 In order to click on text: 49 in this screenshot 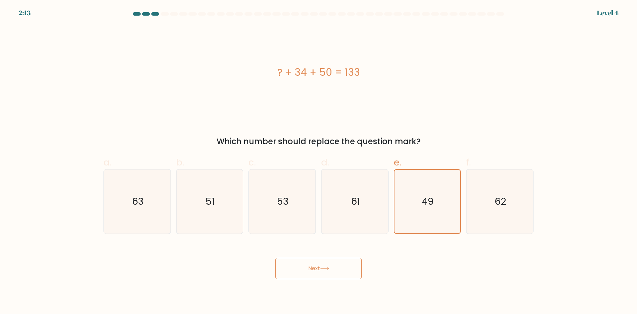, I will do `click(428, 201)`.